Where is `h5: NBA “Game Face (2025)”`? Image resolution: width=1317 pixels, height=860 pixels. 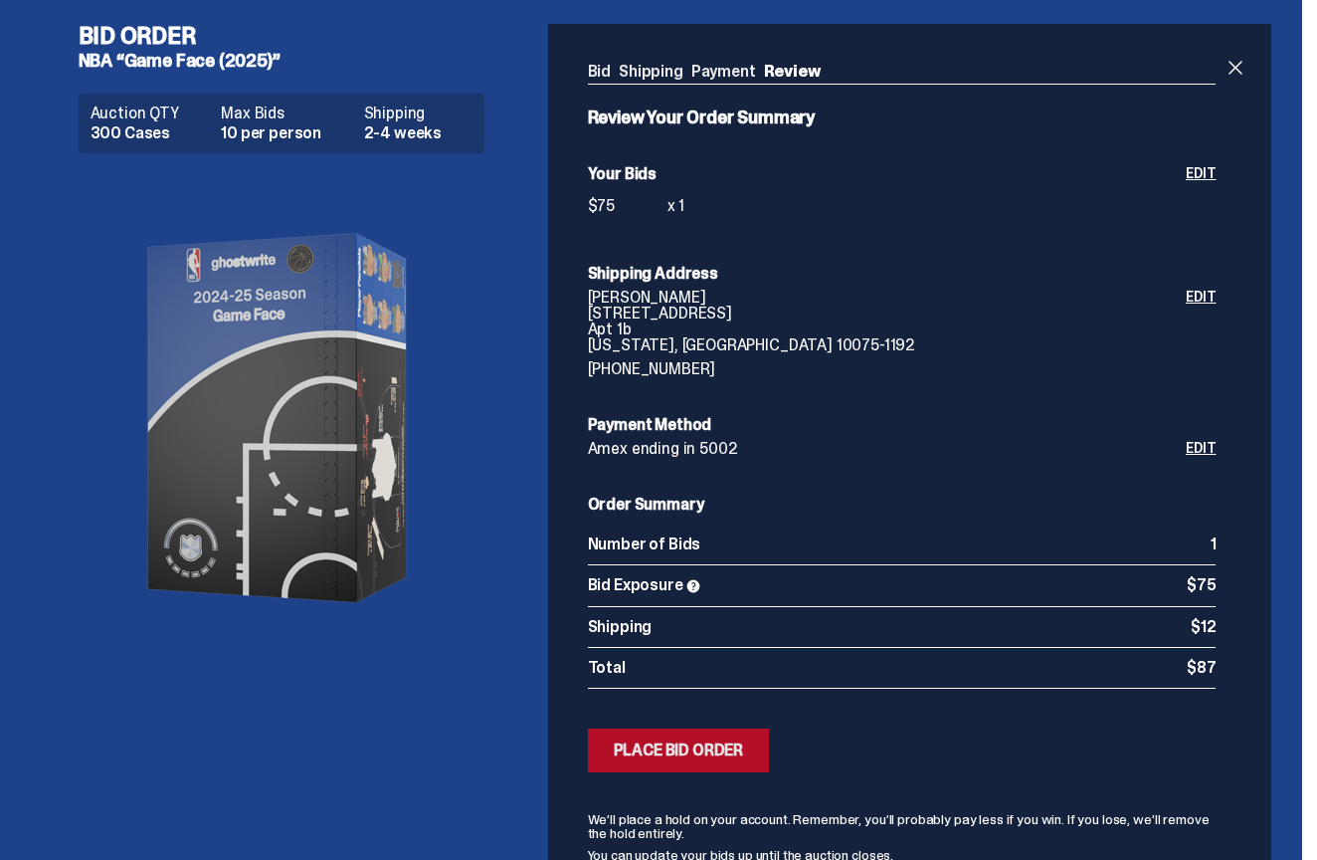
h5: NBA “Game Face (2025)” is located at coordinates (290, 61).